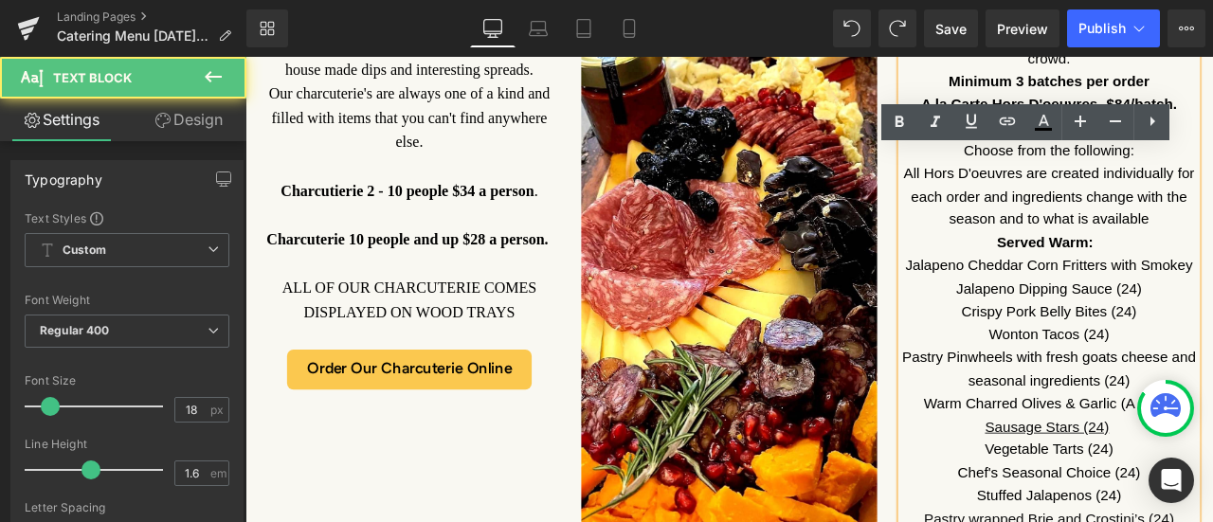  I want to click on font: Crispy Pork Belly Bites (24), so click(951, 302).